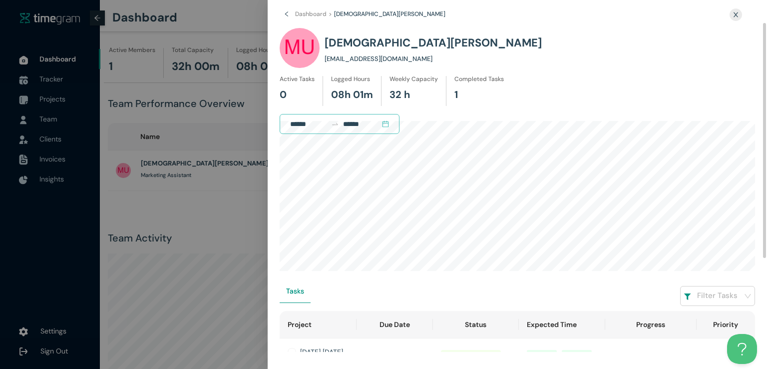  Describe the element at coordinates (297, 79) in the screenshot. I see `h1: Active Tasks` at that location.